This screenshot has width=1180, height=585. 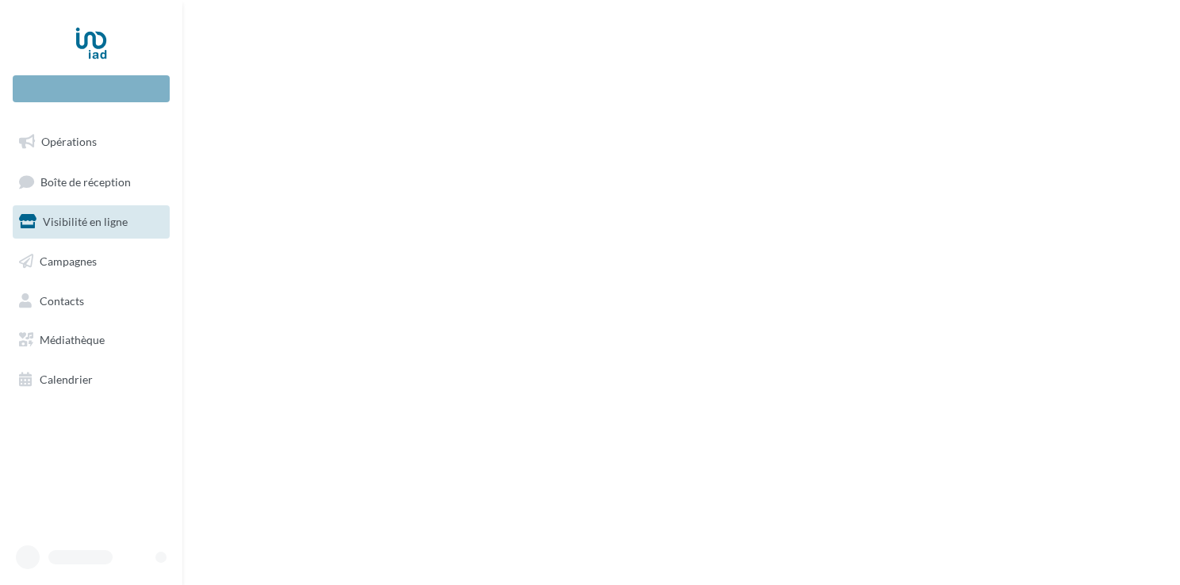 I want to click on span: Boîte de réception, so click(x=86, y=181).